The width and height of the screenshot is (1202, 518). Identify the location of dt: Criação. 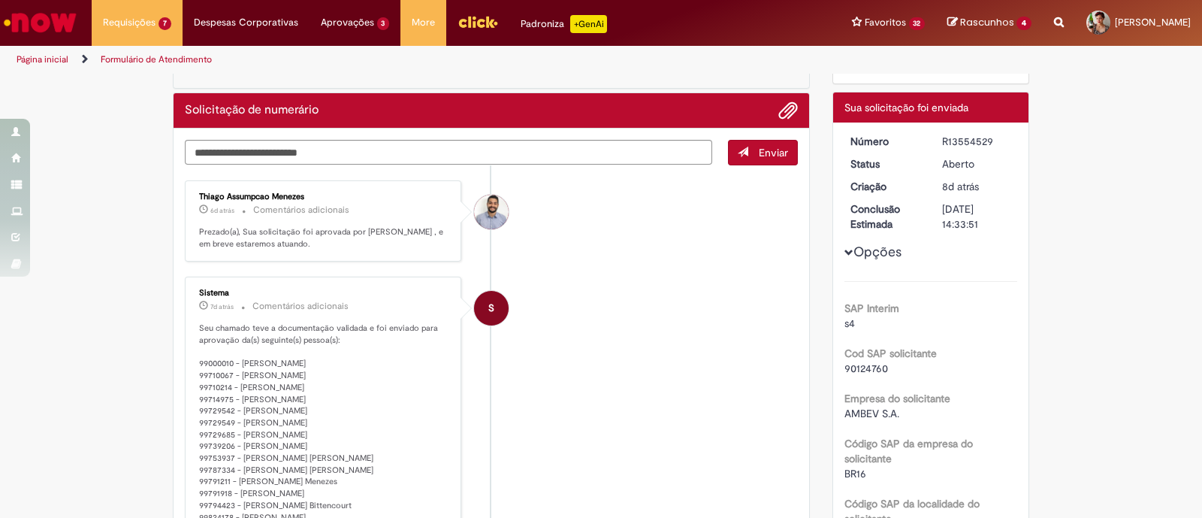
(885, 186).